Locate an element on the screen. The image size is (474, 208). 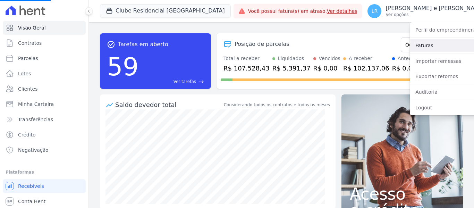
a: Recebíveis is located at coordinates (44, 186).